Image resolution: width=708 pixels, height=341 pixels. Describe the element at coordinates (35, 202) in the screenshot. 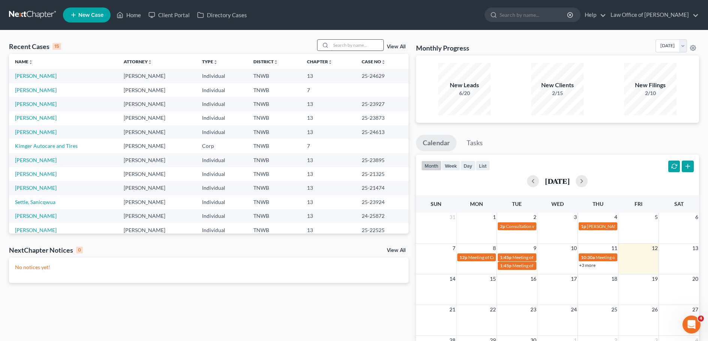

I see `a: Settle, Sanicqwua` at that location.